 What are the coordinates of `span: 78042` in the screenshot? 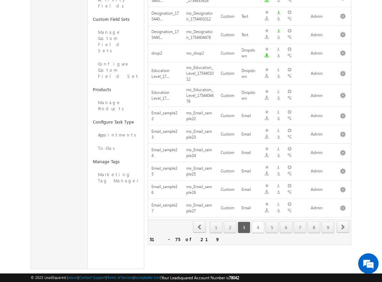 It's located at (234, 277).